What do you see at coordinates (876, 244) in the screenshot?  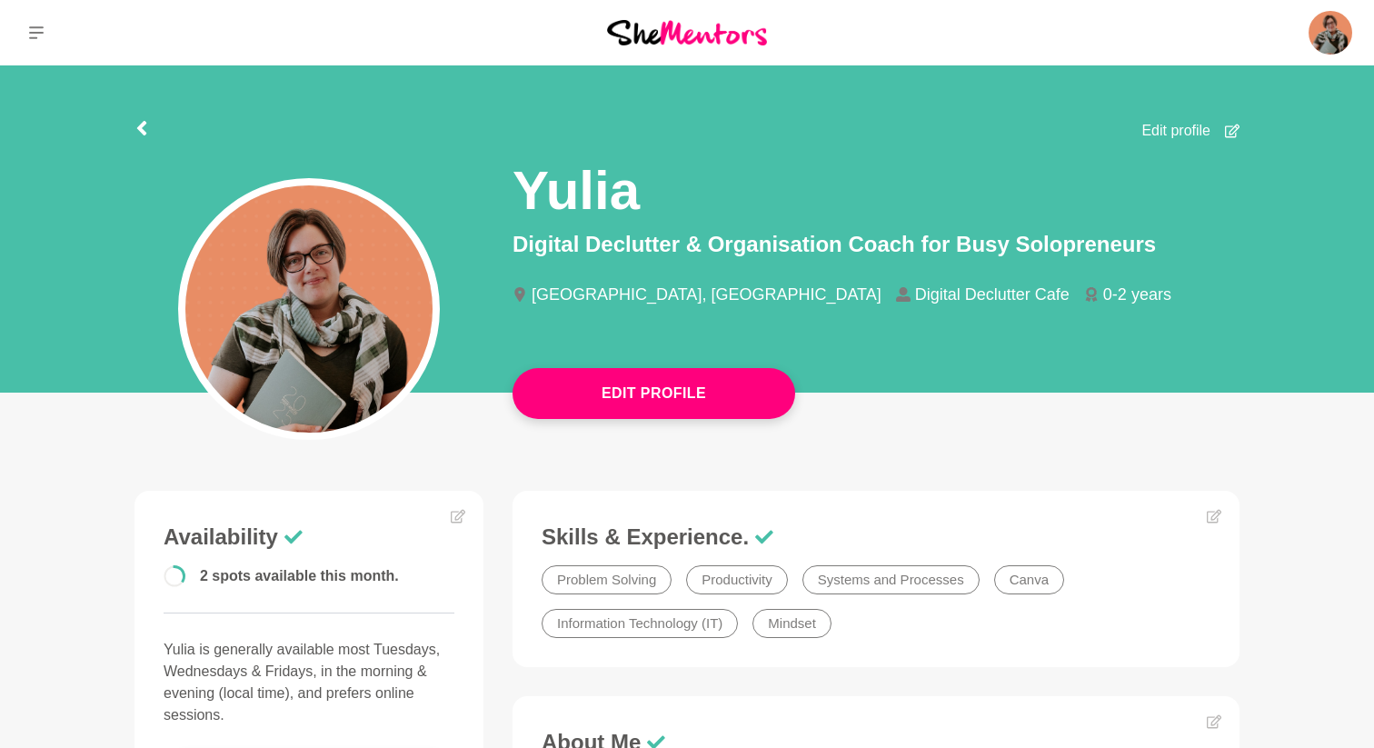 I see `p: Digital Declutter & Organisation Coach for Busy Solopreneurs` at bounding box center [876, 244].